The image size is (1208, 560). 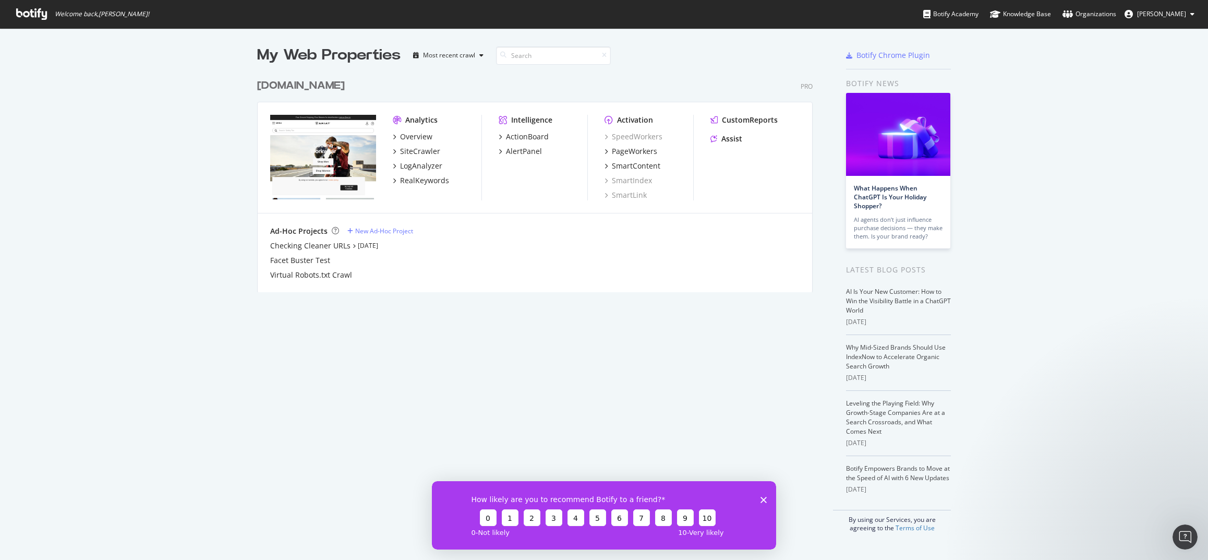 I want to click on div: SmartIndex, so click(x=628, y=181).